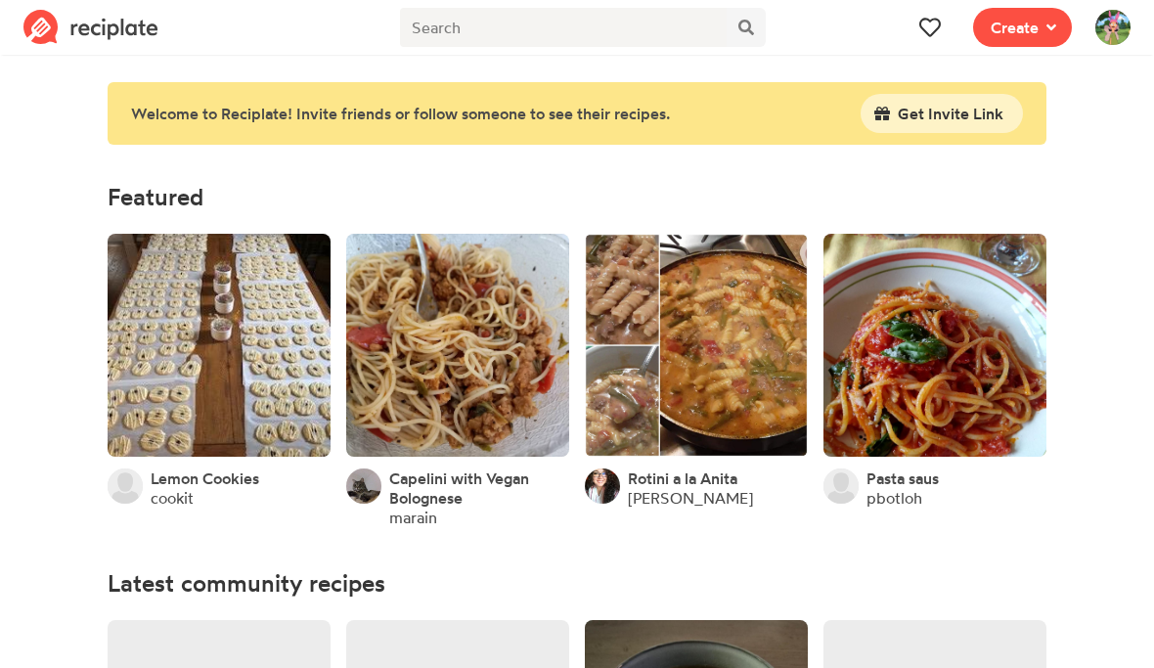 The width and height of the screenshot is (1154, 668). Describe the element at coordinates (204, 478) in the screenshot. I see `a: Lemon Cookies` at that location.